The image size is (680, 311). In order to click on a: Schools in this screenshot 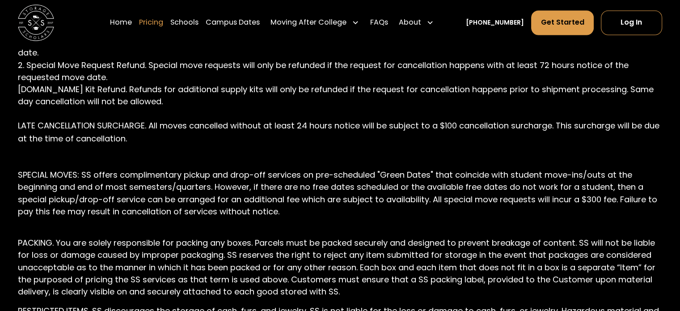, I will do `click(184, 22)`.